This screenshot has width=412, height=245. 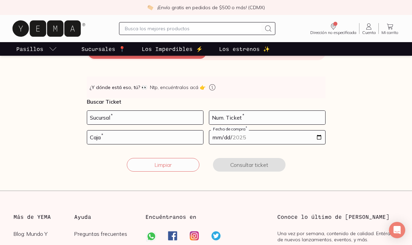 I want to click on h3: Ayuda, so click(x=104, y=216).